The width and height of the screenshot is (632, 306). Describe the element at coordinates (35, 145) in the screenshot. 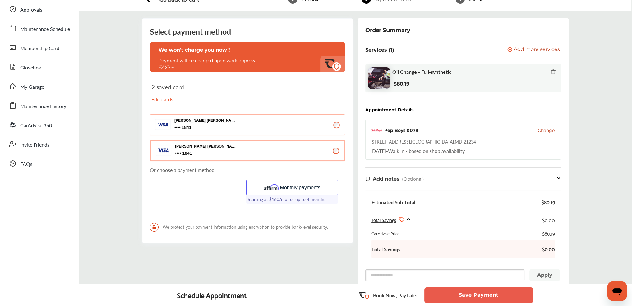

I see `span: Invite Friends` at that location.